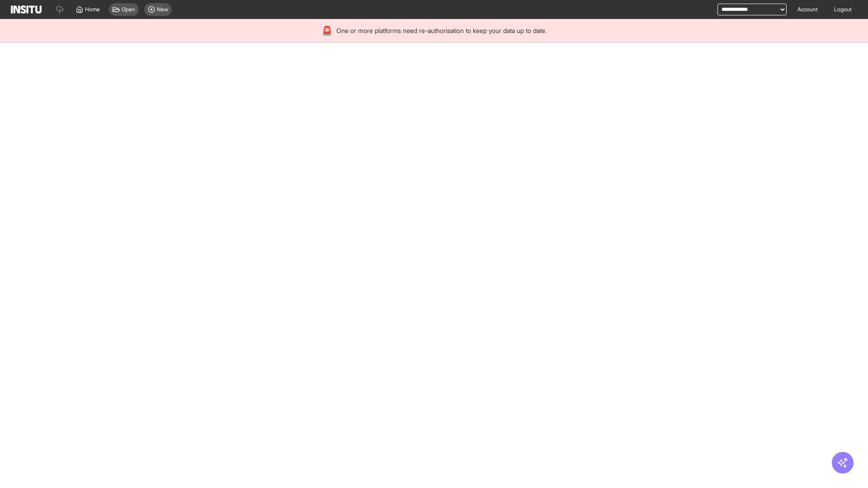 The width and height of the screenshot is (868, 488). What do you see at coordinates (441, 31) in the screenshot?
I see `span: One or more platforms need re-authorisation to keep your data up to date.` at bounding box center [441, 31].